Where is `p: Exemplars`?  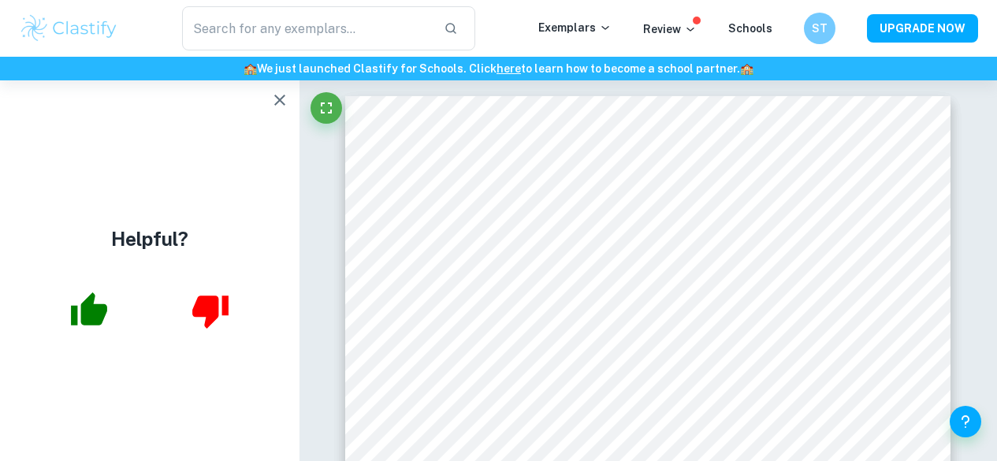 p: Exemplars is located at coordinates (574, 28).